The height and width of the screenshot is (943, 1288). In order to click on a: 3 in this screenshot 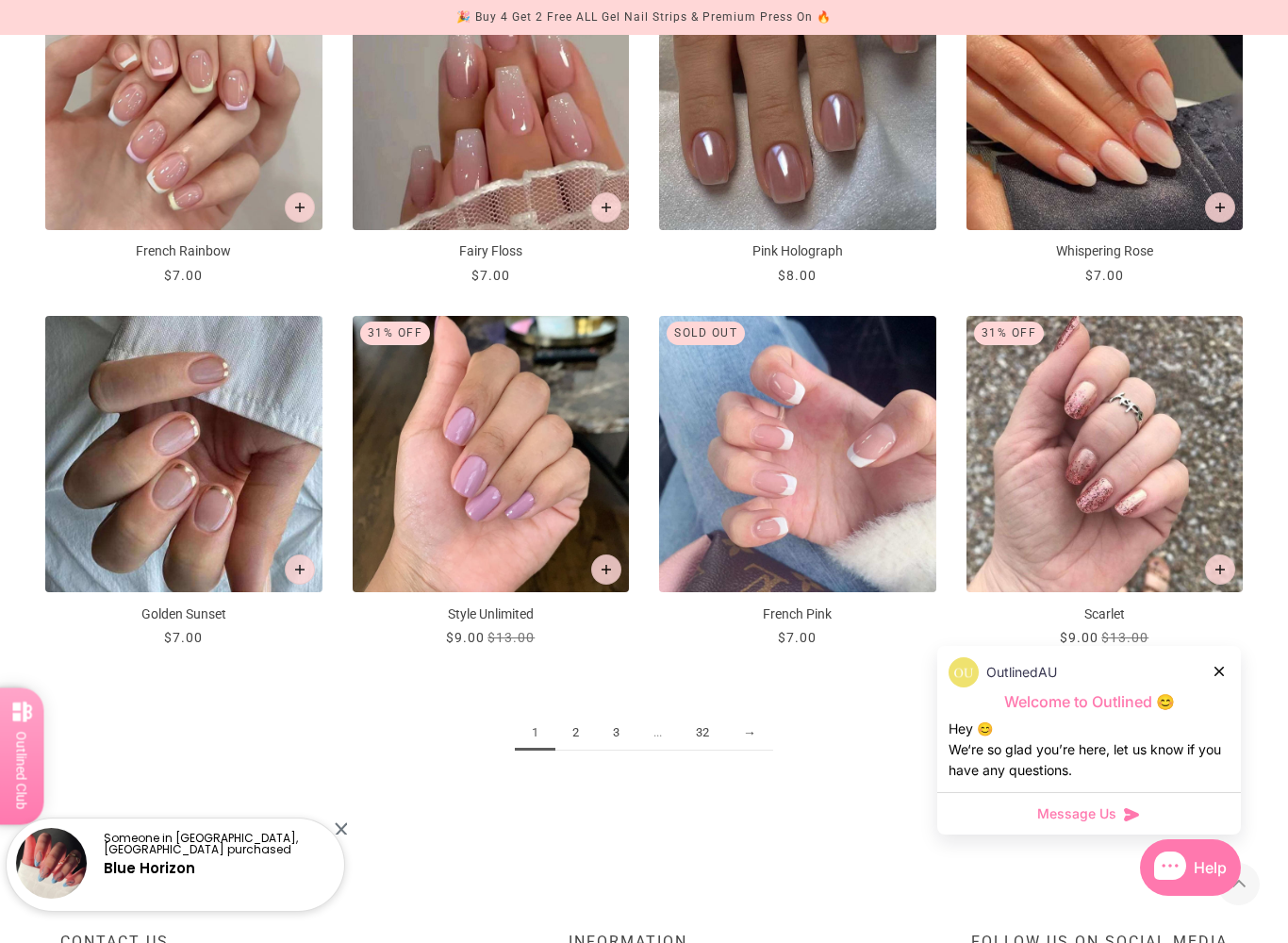, I will do `click(615, 732)`.